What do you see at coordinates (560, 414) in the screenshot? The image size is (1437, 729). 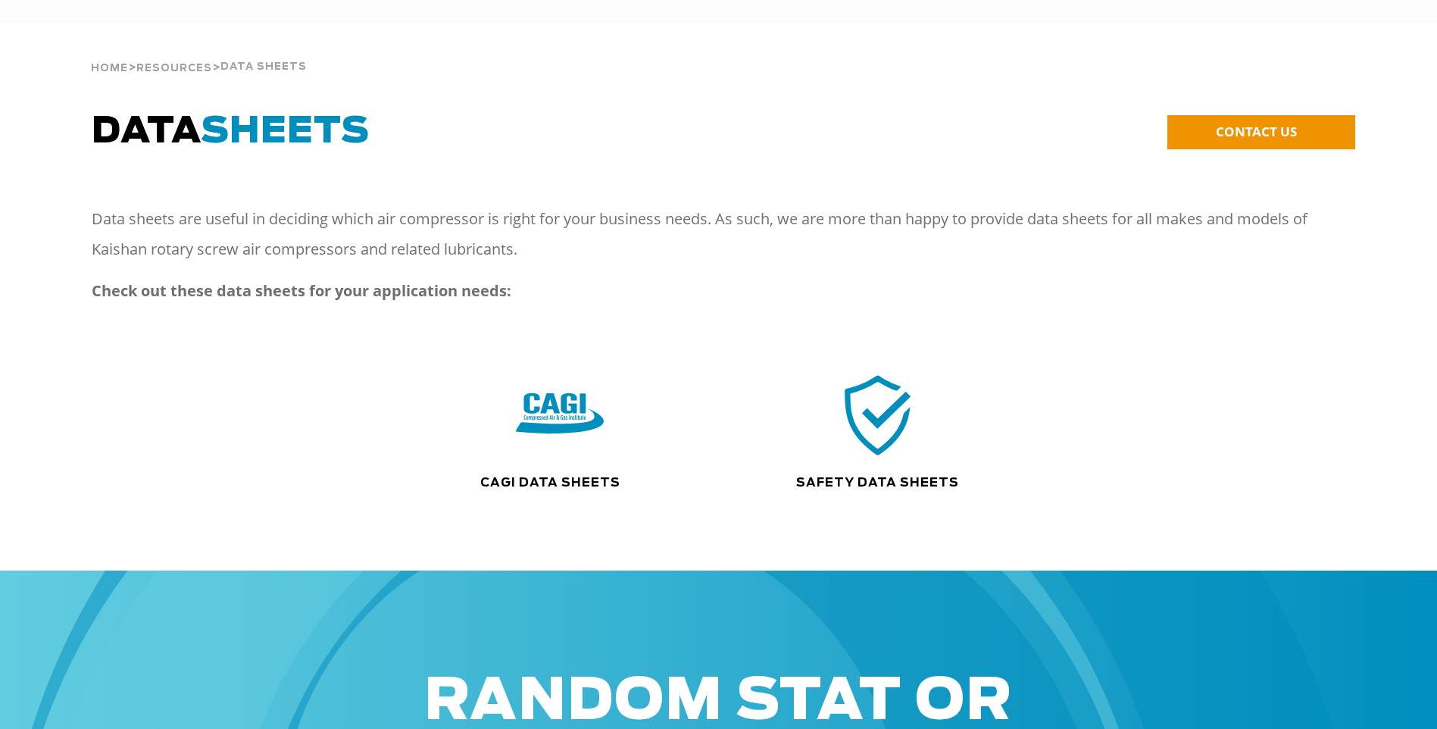 I see `img: CAGI` at bounding box center [560, 414].